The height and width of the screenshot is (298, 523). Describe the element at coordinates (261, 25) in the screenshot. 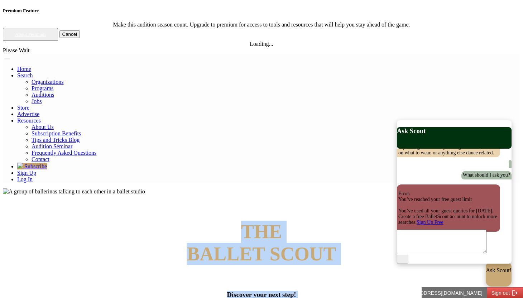

I see `div: Make this audition season count. Upgrade to premium for access to tools and resources that will h...` at that location.